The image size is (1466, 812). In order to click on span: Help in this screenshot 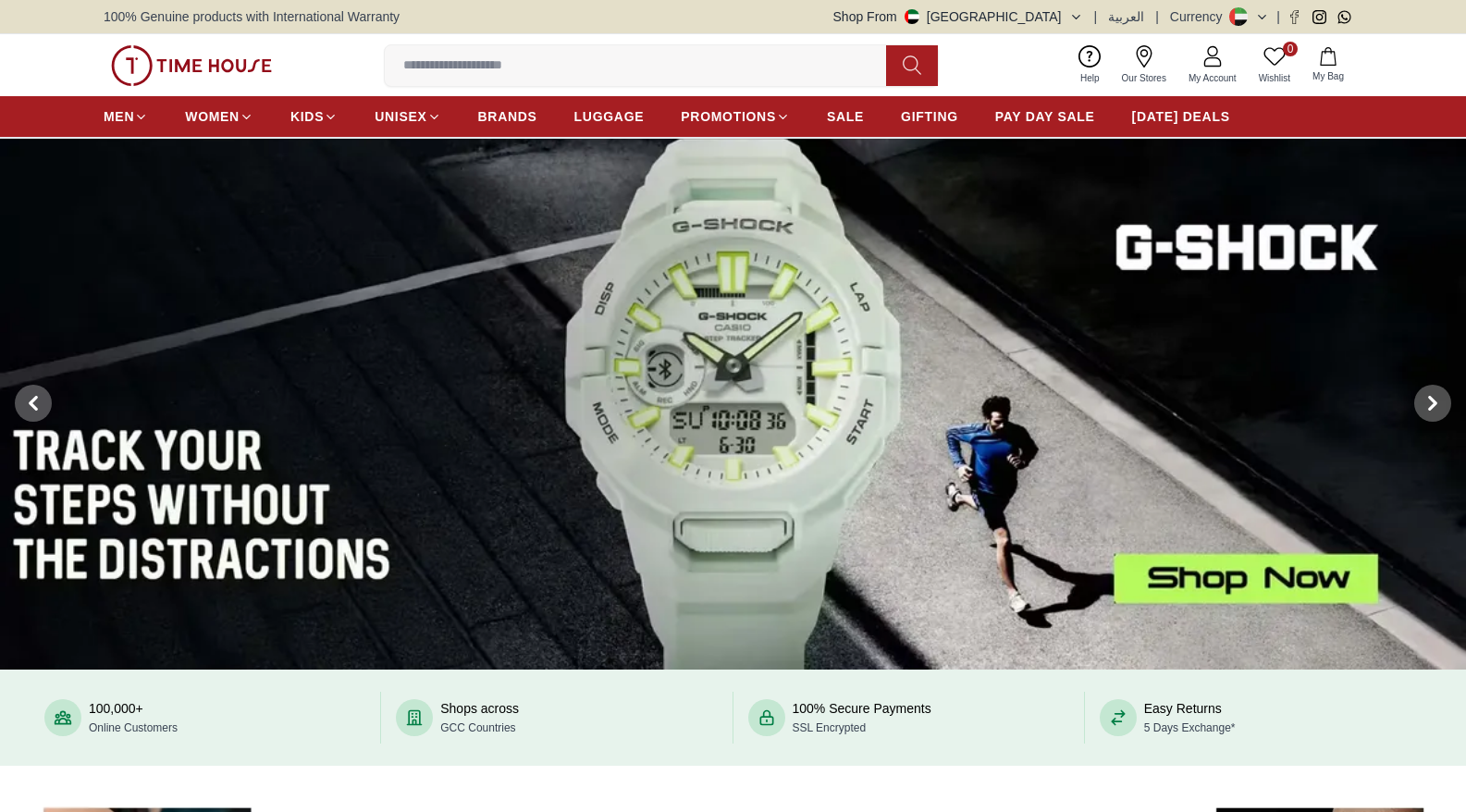, I will do `click(1090, 77)`.